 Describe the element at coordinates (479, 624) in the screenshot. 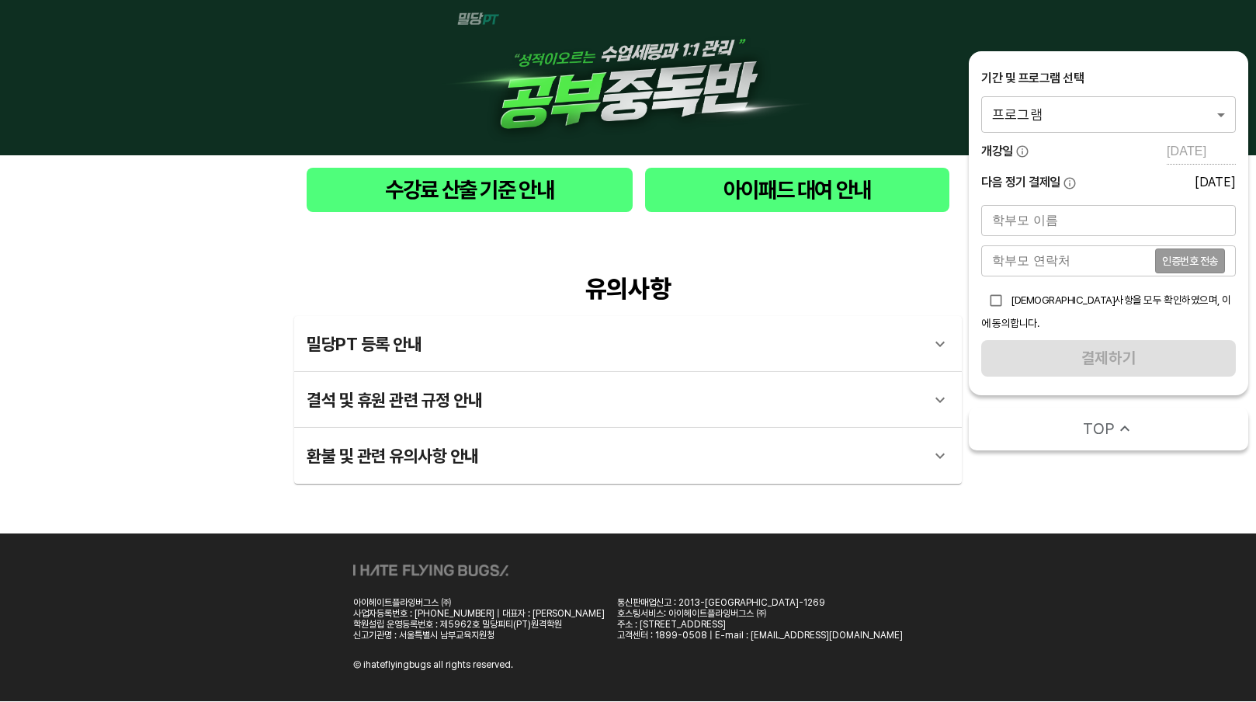

I see `div: 학원설립 운영등록번호 : 제5962호 밀당피티(PT)원격학원` at that location.